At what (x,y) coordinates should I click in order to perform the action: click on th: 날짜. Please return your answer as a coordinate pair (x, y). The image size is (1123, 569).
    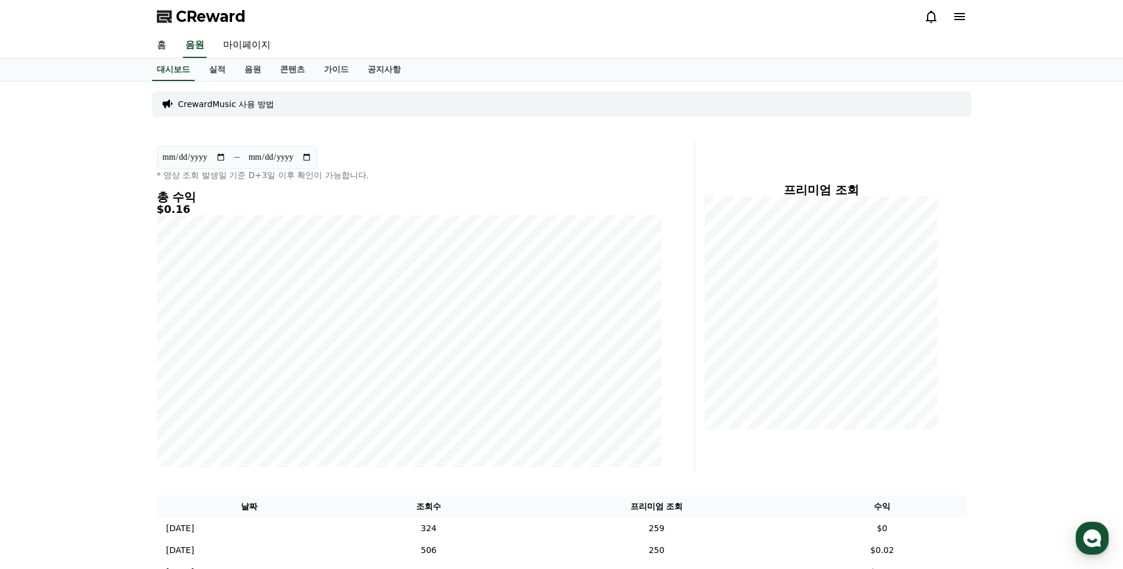
    Looking at the image, I should click on (249, 507).